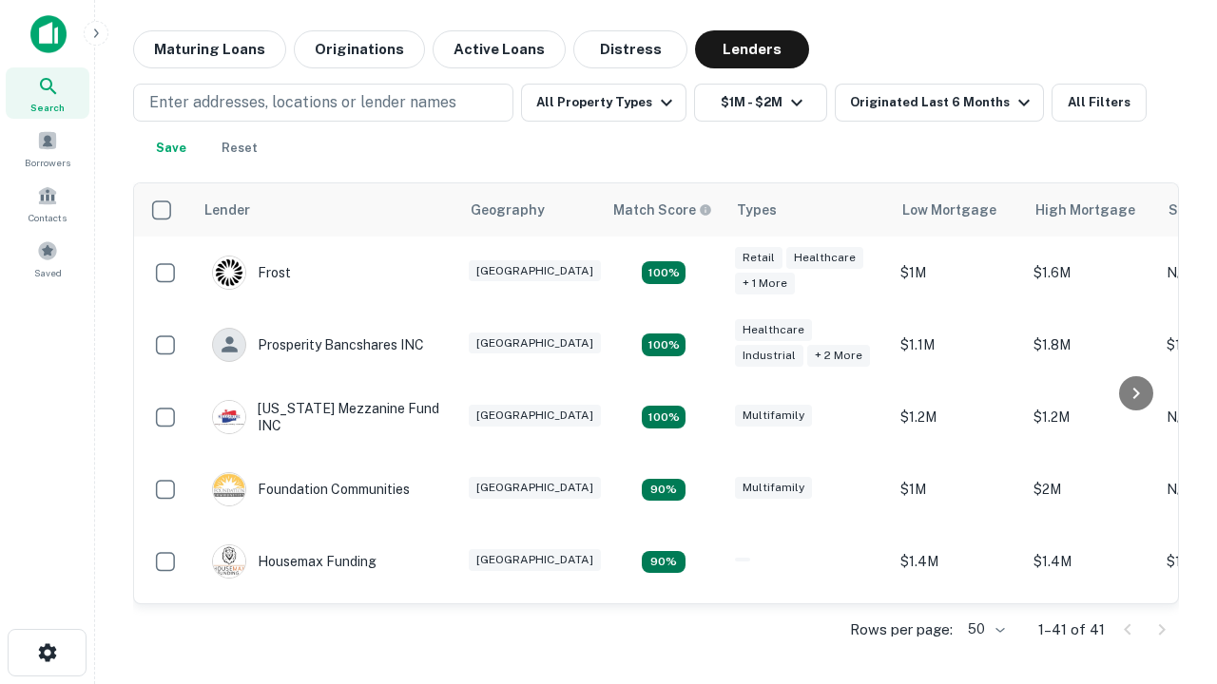 This screenshot has width=1217, height=684. What do you see at coordinates (769, 356) in the screenshot?
I see `div: Industrial` at bounding box center [769, 356].